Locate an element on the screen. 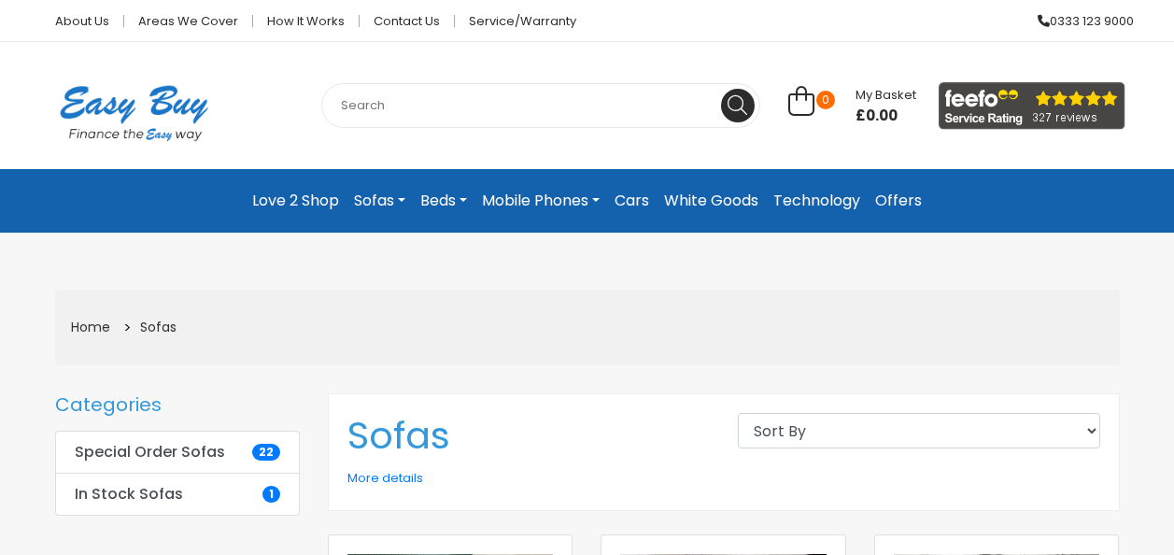 The width and height of the screenshot is (1174, 555). p: Categories is located at coordinates (108, 405).